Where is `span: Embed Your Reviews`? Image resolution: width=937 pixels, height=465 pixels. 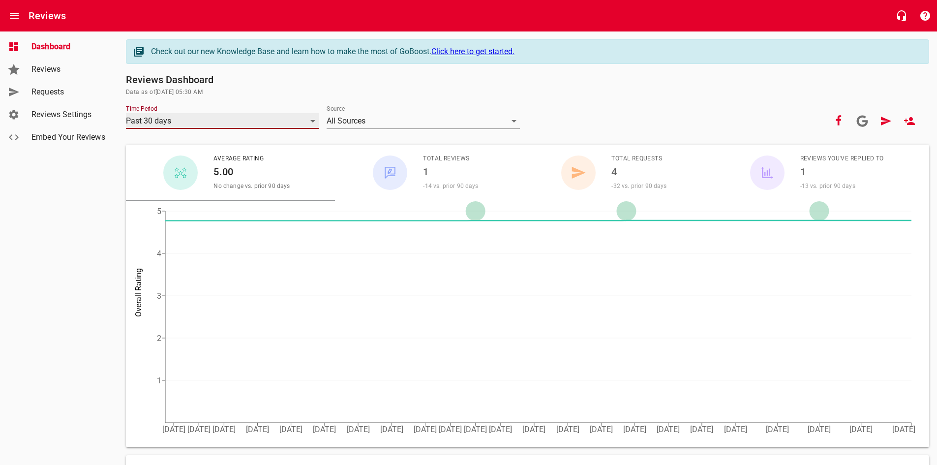
span: Embed Your Reviews is located at coordinates (69, 137).